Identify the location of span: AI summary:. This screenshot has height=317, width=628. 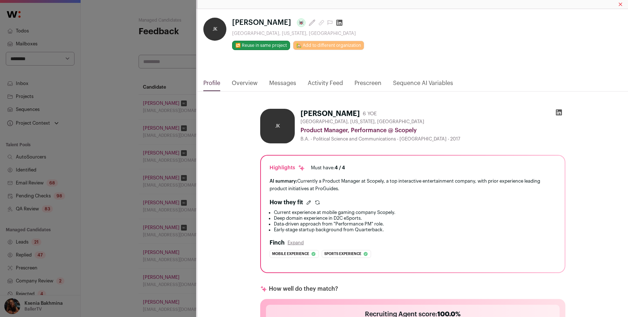
(283, 181).